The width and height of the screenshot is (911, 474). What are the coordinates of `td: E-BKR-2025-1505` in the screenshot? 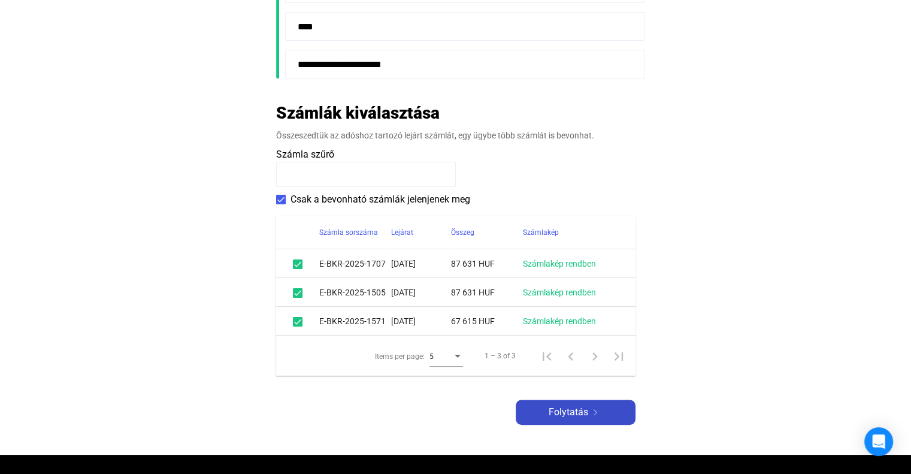 It's located at (355, 292).